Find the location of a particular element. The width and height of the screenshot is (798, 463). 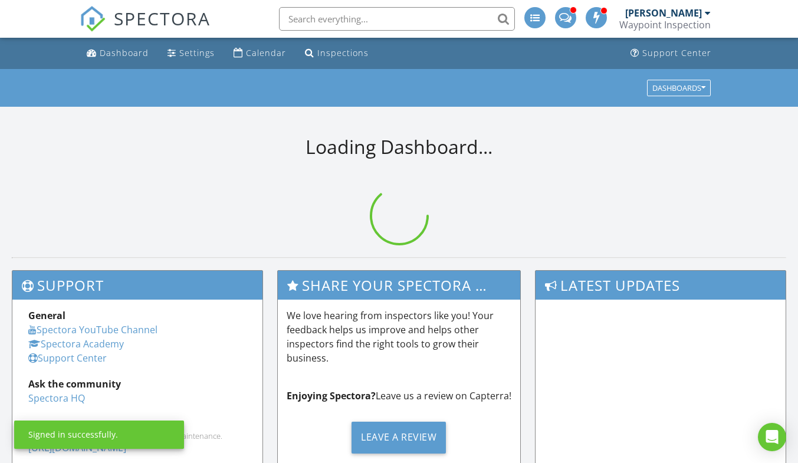

div: Open Intercom Messenger is located at coordinates (772, 437).